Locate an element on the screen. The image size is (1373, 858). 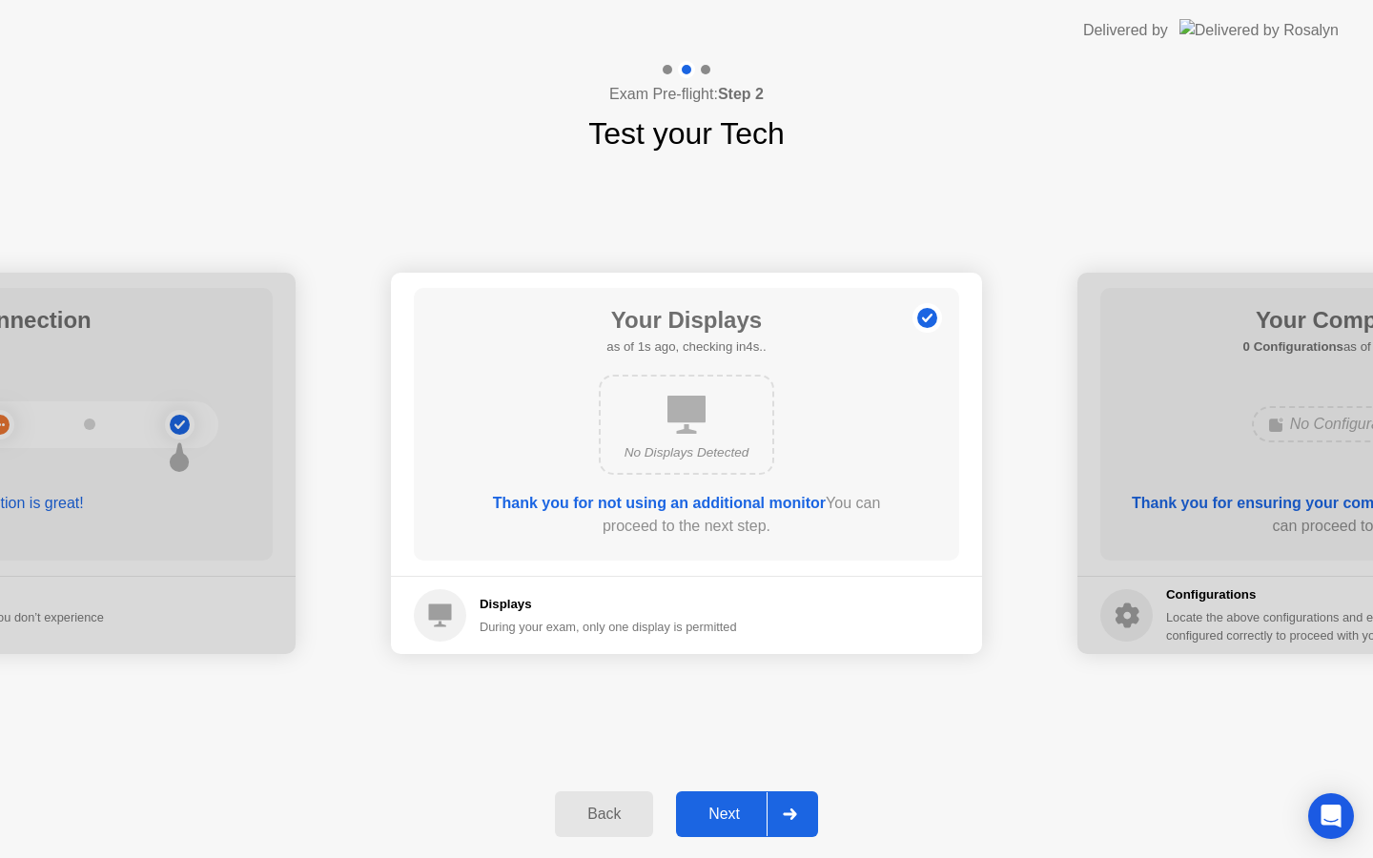
button: Back is located at coordinates (603, 814).